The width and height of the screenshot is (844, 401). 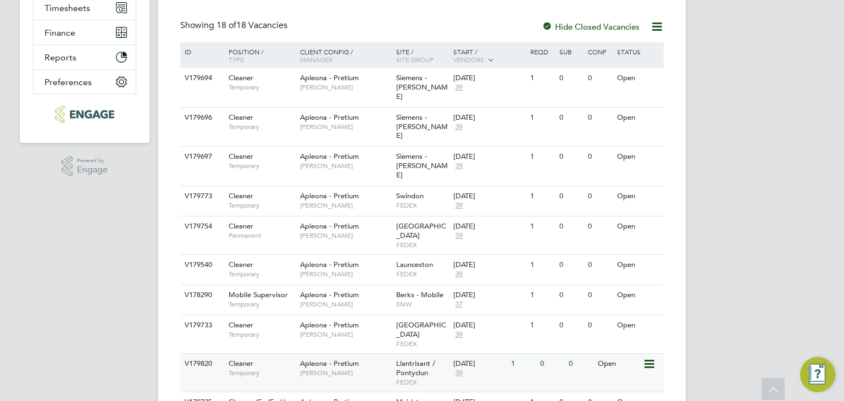 I want to click on div: Showing, so click(x=235, y=25).